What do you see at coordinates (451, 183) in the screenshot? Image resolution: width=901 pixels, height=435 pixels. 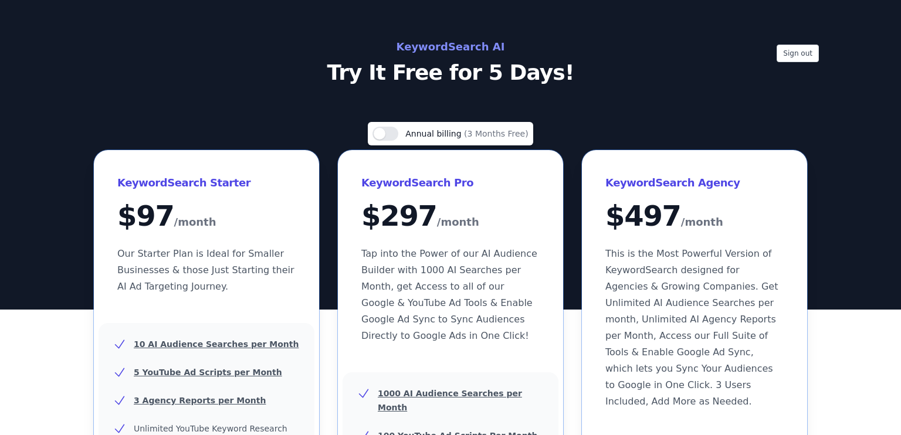 I see `h3: KeywordSearch Pro` at bounding box center [451, 183].